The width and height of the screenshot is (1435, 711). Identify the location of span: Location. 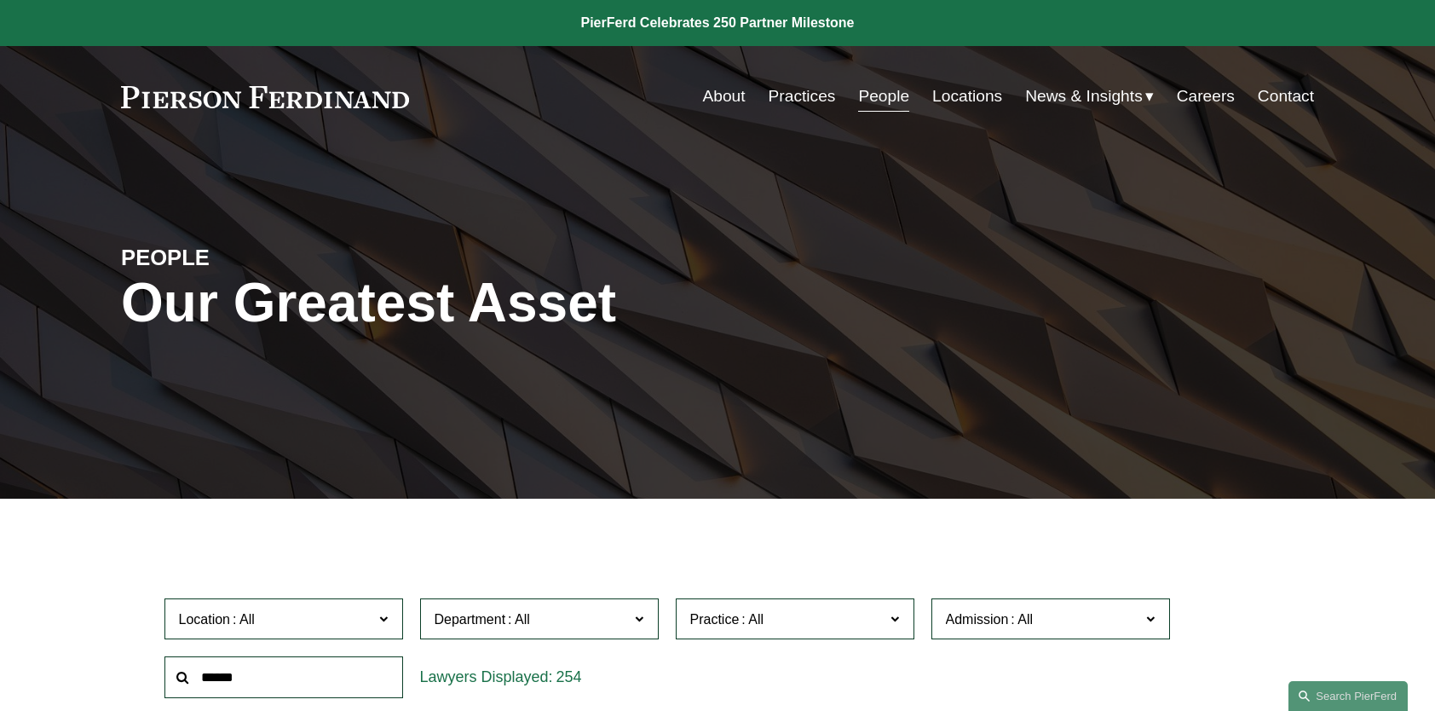
(204, 619).